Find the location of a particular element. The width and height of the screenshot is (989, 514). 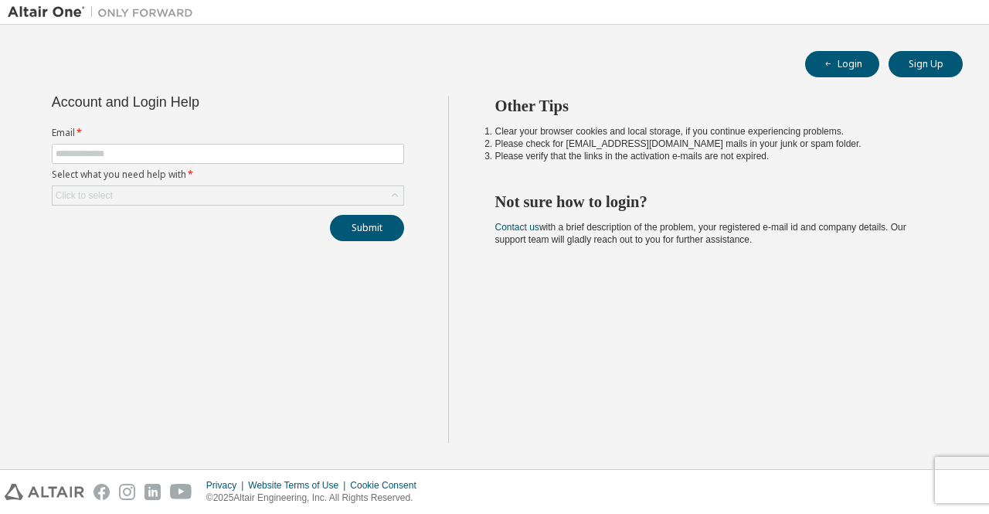

button: Submit is located at coordinates (367, 228).